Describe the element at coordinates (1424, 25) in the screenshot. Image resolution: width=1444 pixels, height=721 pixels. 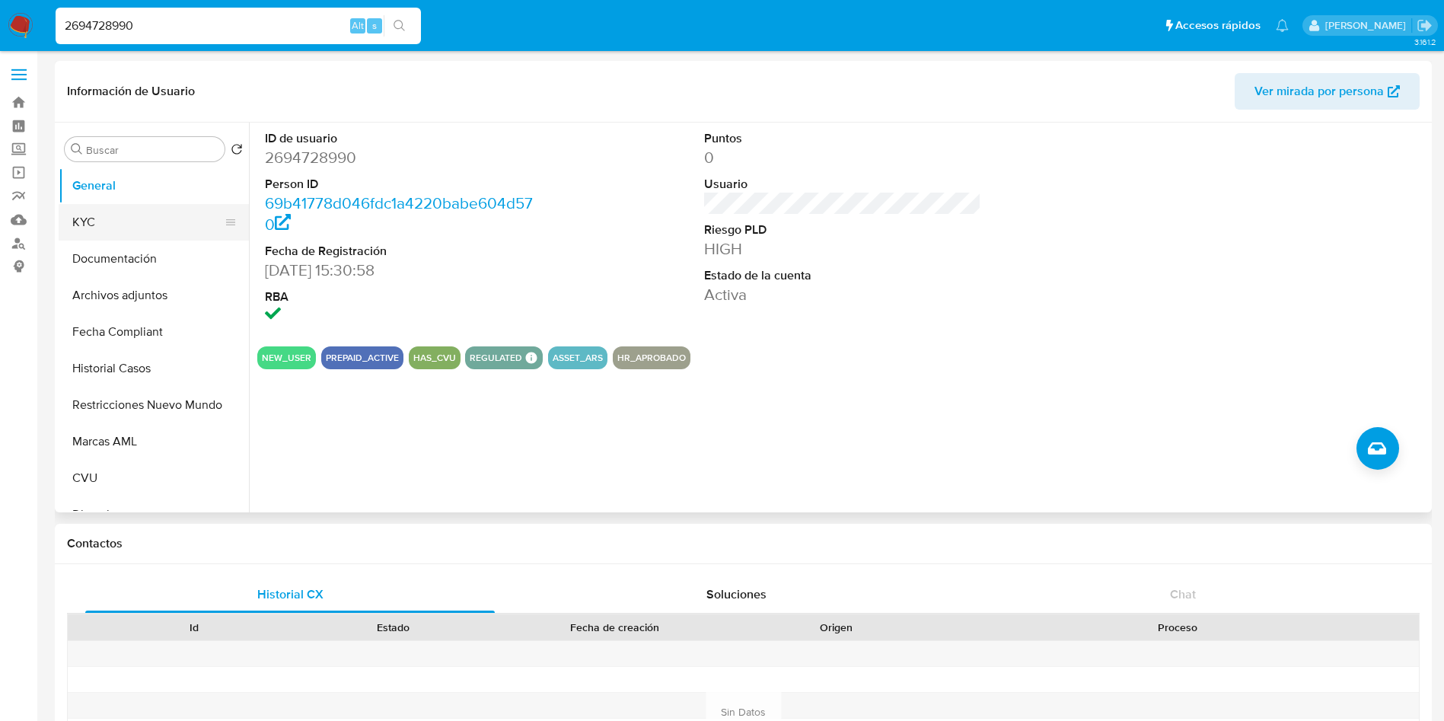
I see `a: Salir` at that location.